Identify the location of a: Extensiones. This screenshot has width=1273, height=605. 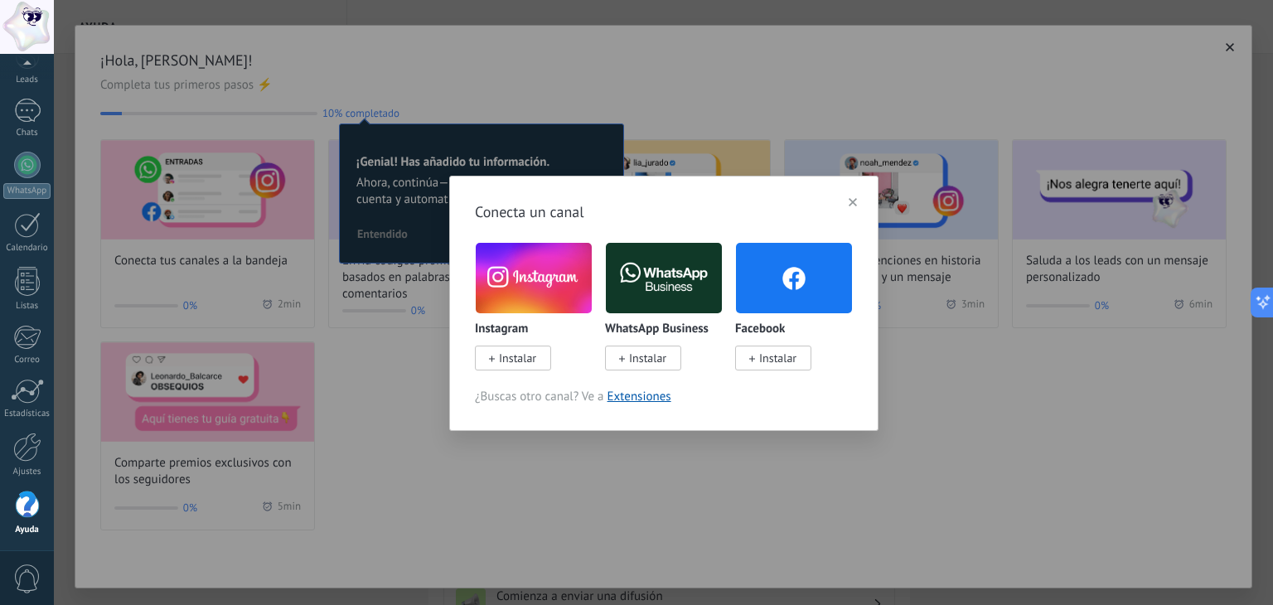
(639, 396).